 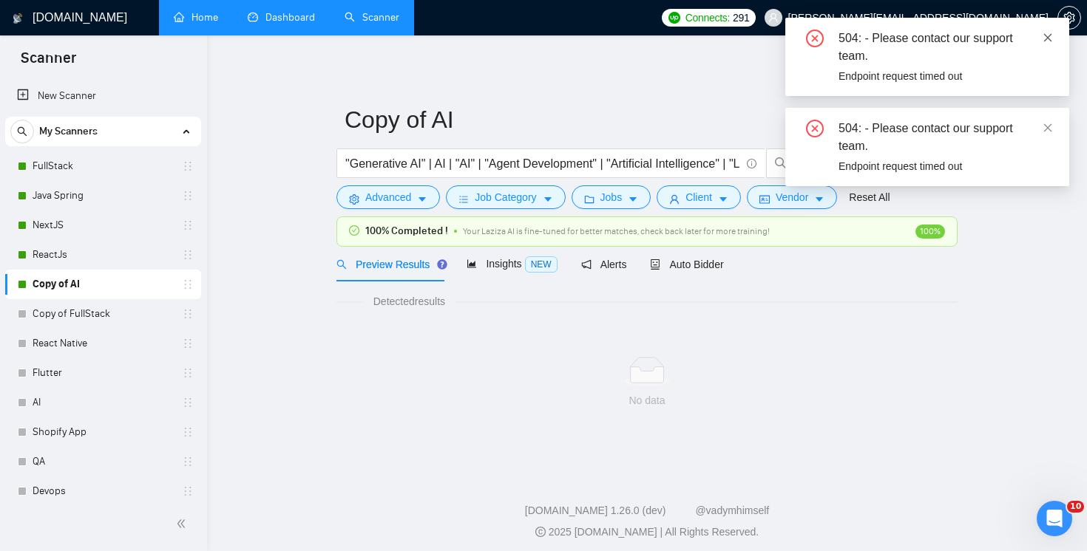 What do you see at coordinates (751, 163) in the screenshot?
I see `span: info-circle` at bounding box center [751, 163].